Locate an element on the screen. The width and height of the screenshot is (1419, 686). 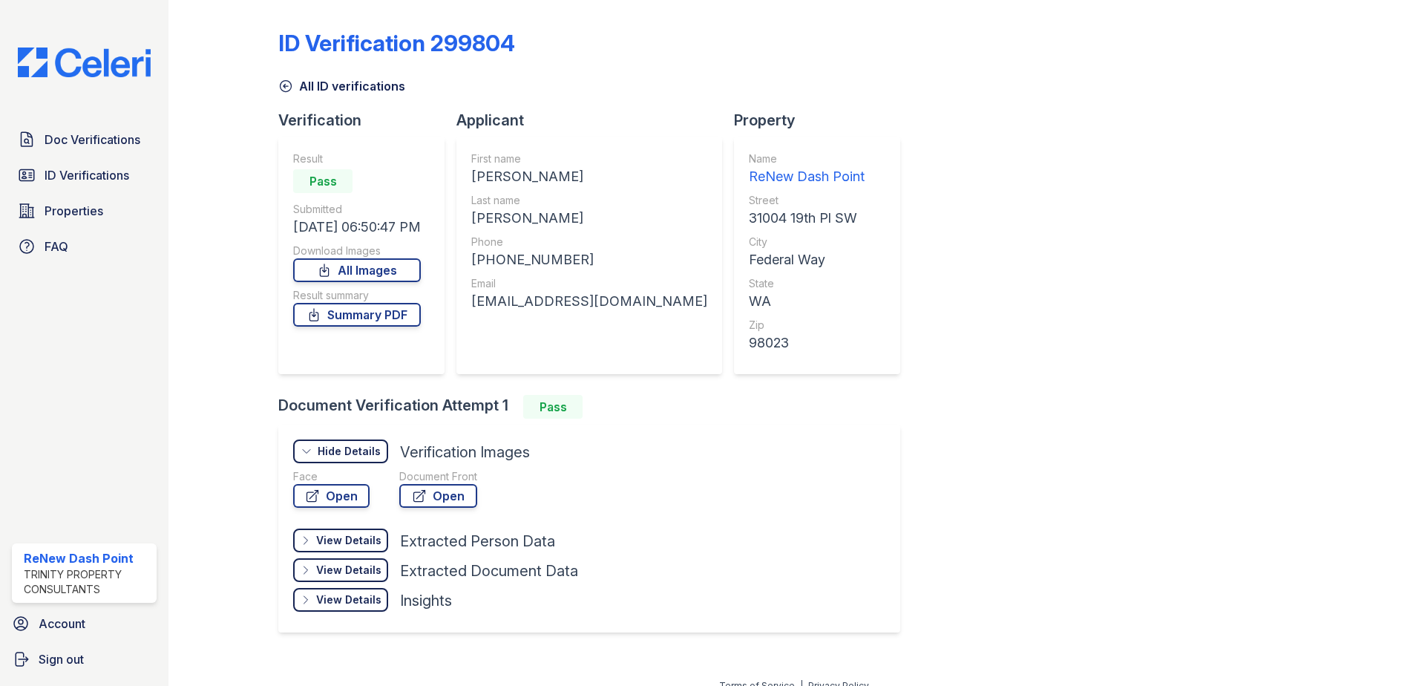
div: Street is located at coordinates (807, 200).